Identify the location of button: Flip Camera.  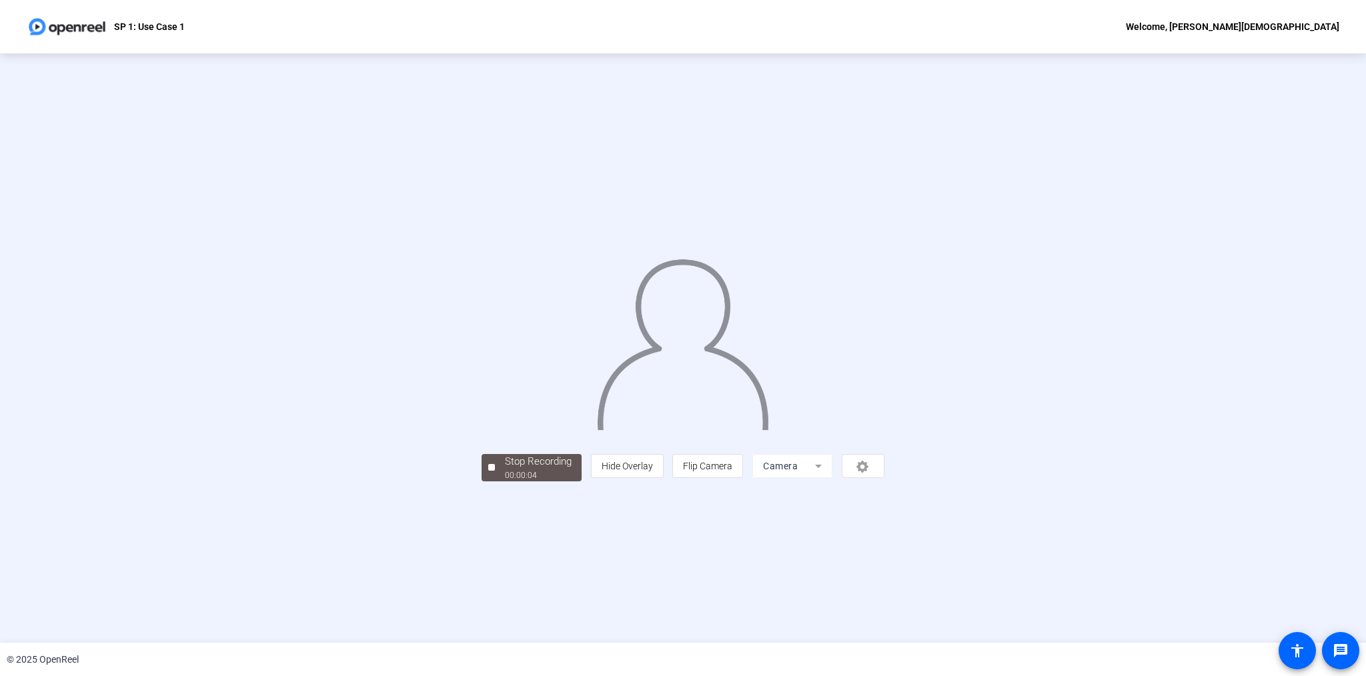
(708, 466).